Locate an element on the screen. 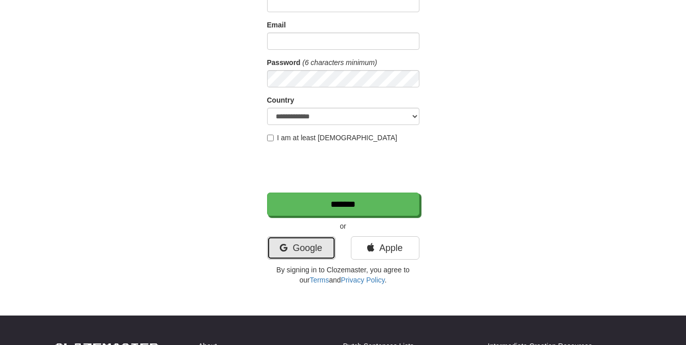 The width and height of the screenshot is (686, 345). label: Country is located at coordinates (281, 100).